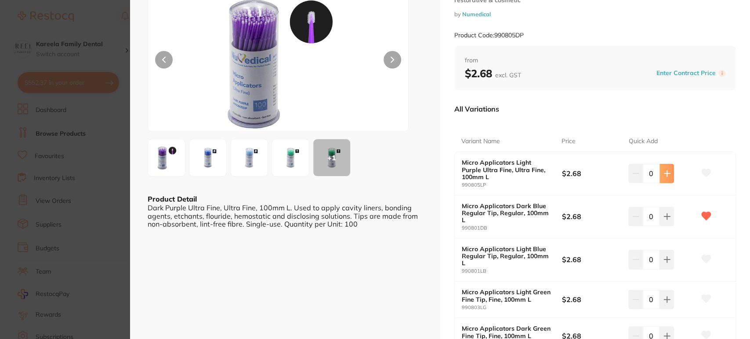 The image size is (750, 339). What do you see at coordinates (481, 141) in the screenshot?
I see `p: Variant Name` at bounding box center [481, 141].